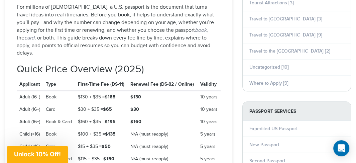  What do you see at coordinates (110, 134) in the screenshot?
I see `strong: $135` at bounding box center [110, 134].